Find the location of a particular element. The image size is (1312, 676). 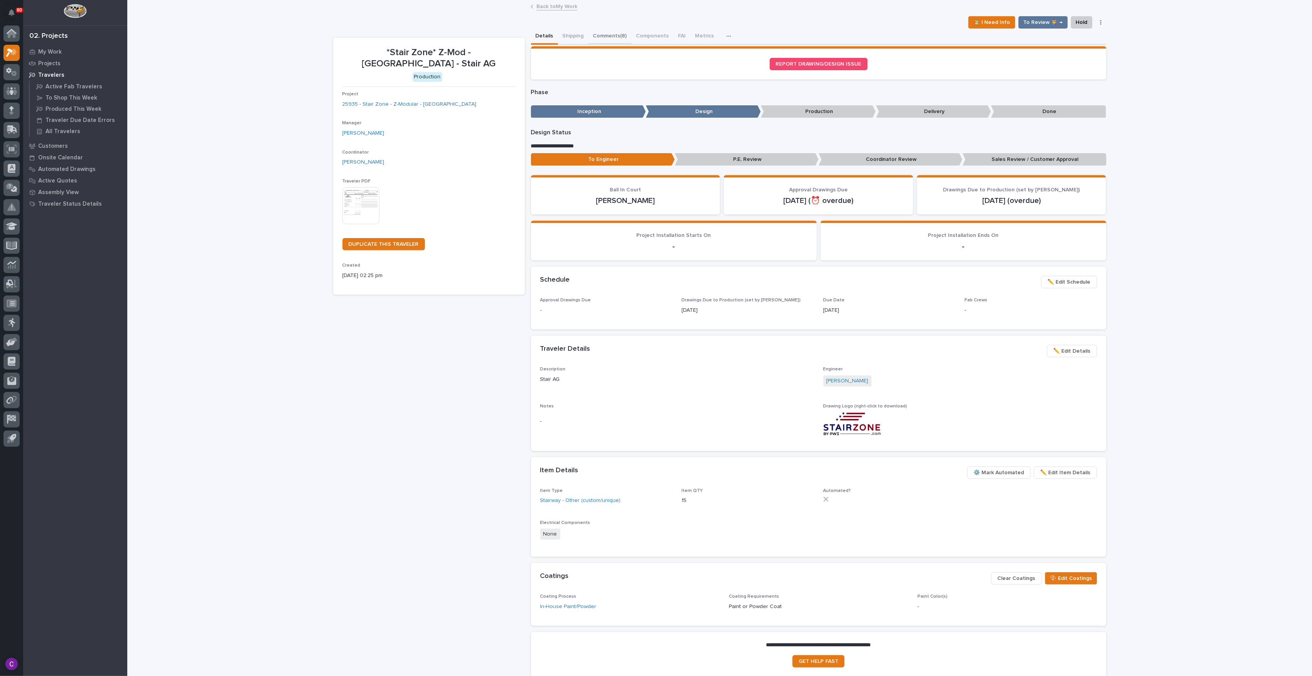

a: Active Quotes is located at coordinates (75, 181).